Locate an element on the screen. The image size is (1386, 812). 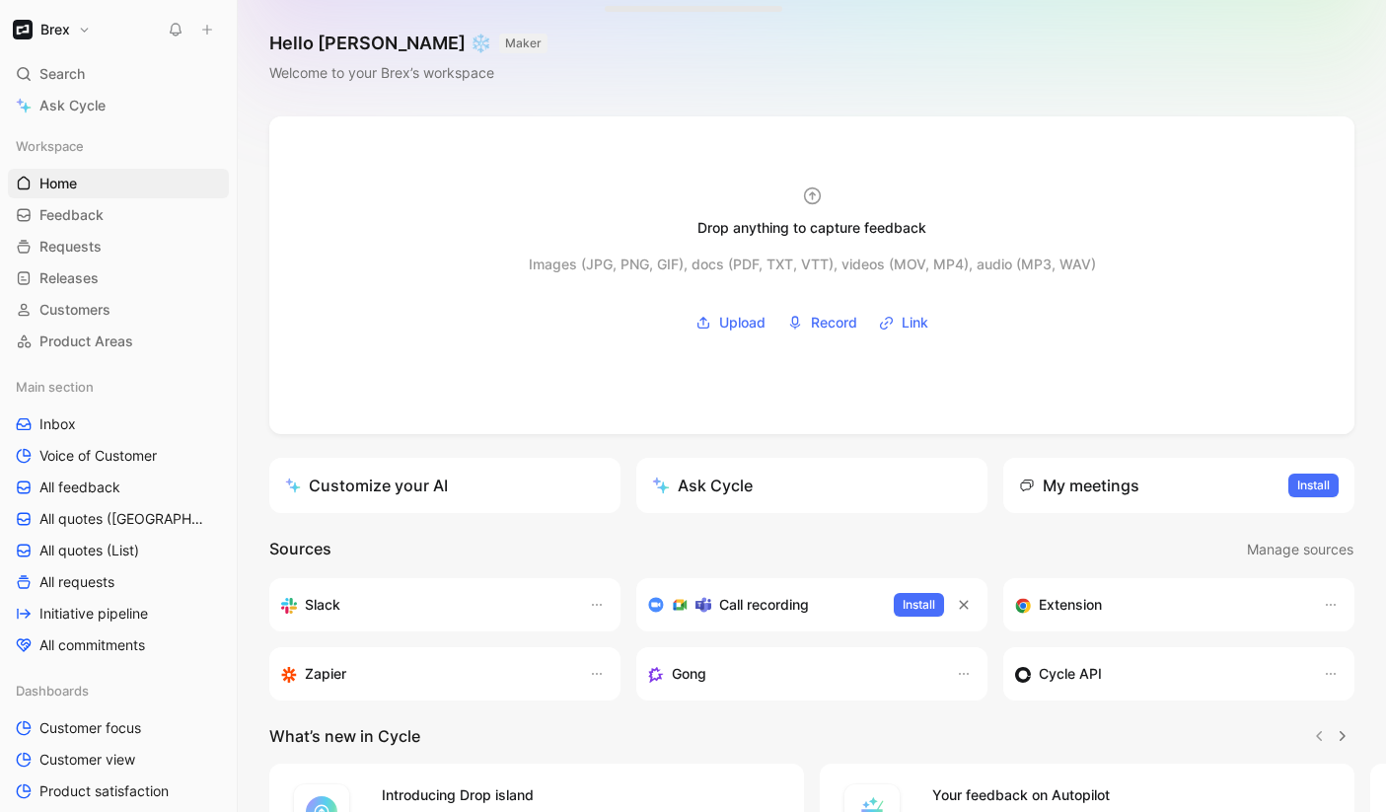
button: BrexBrex is located at coordinates (51, 30).